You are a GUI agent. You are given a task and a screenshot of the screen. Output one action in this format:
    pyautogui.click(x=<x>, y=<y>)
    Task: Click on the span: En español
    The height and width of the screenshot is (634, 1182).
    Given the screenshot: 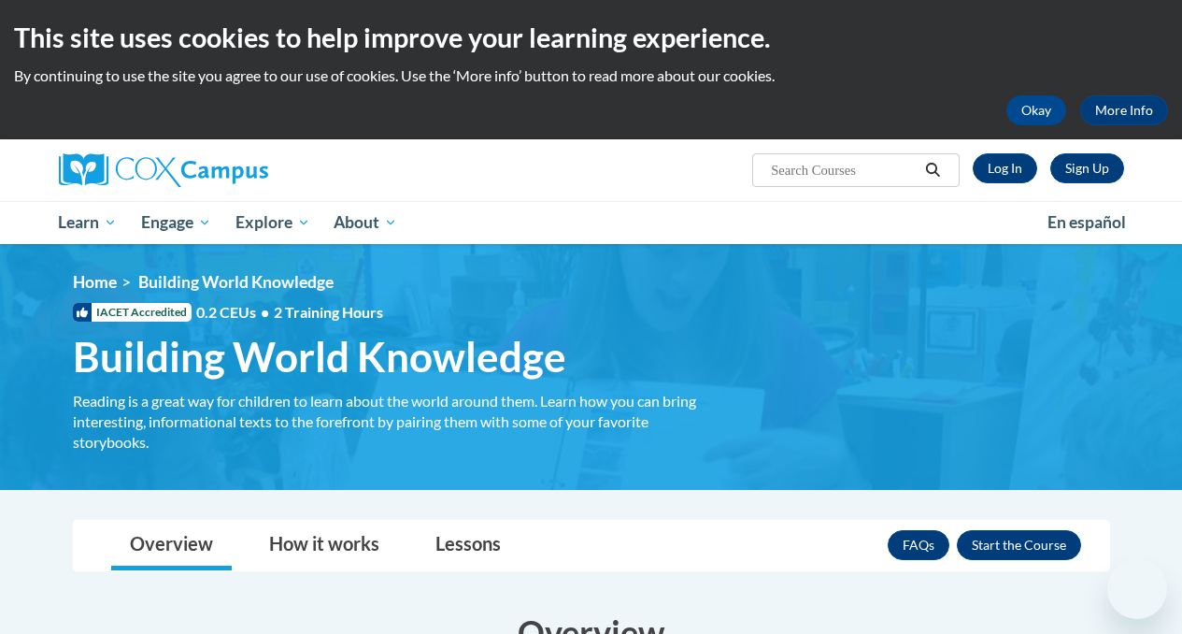 What is the action you would take?
    pyautogui.click(x=1087, y=221)
    